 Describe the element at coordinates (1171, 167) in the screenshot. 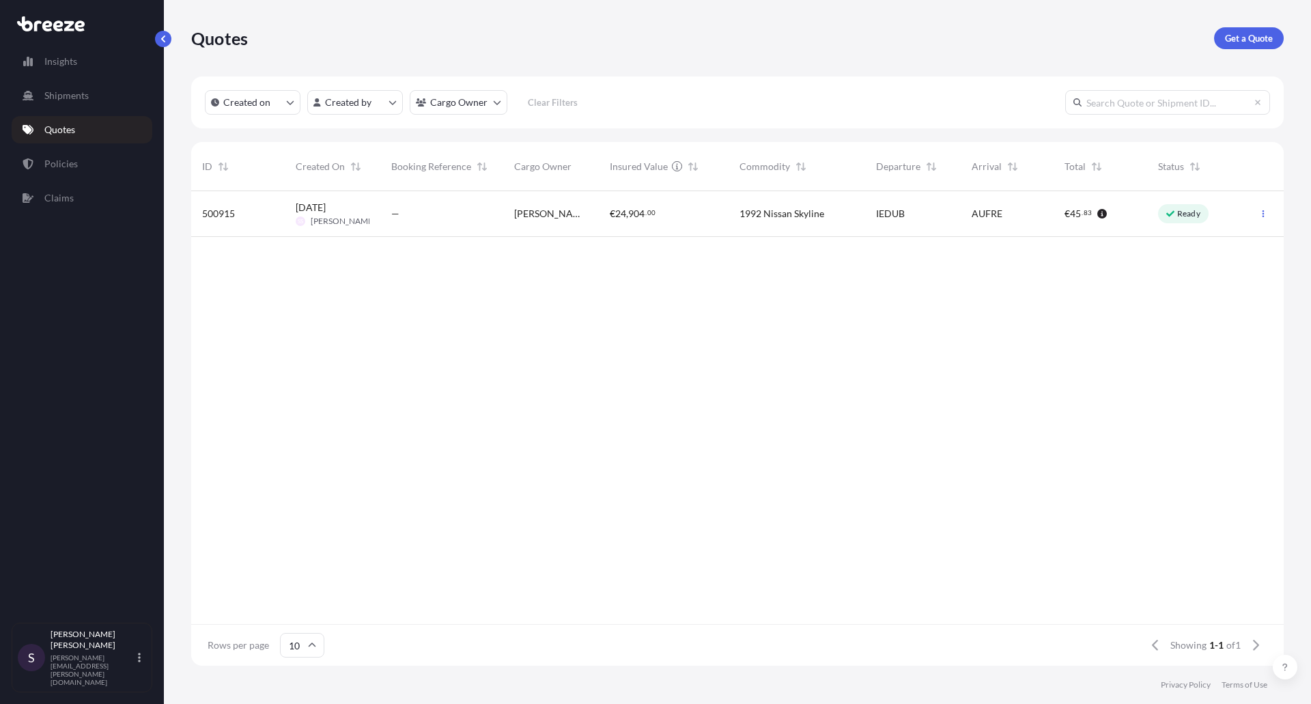

I see `span: Status` at that location.